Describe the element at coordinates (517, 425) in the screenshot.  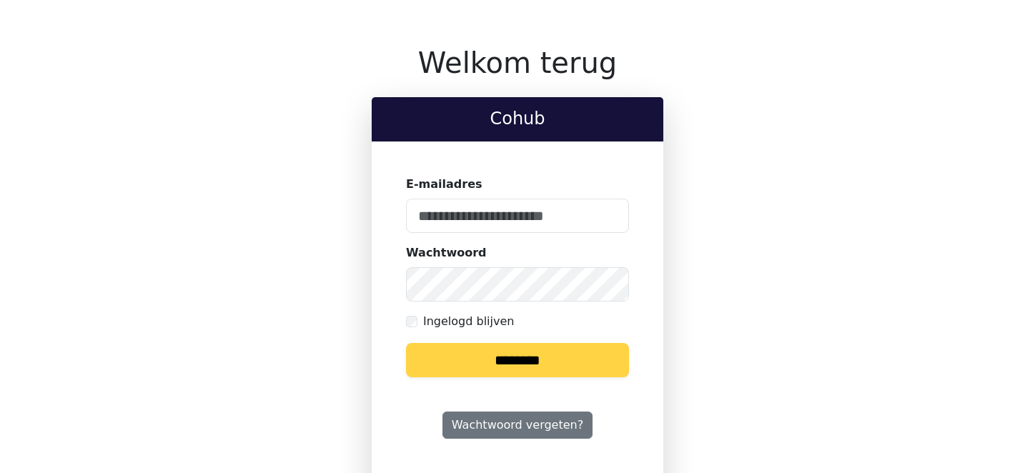
I see `a: Wachtwoord vergeten?` at that location.